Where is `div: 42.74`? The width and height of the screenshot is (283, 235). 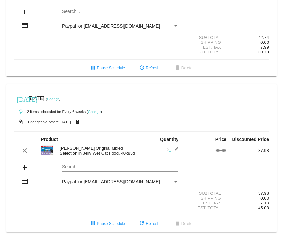
div: 42.74 is located at coordinates (247, 37).